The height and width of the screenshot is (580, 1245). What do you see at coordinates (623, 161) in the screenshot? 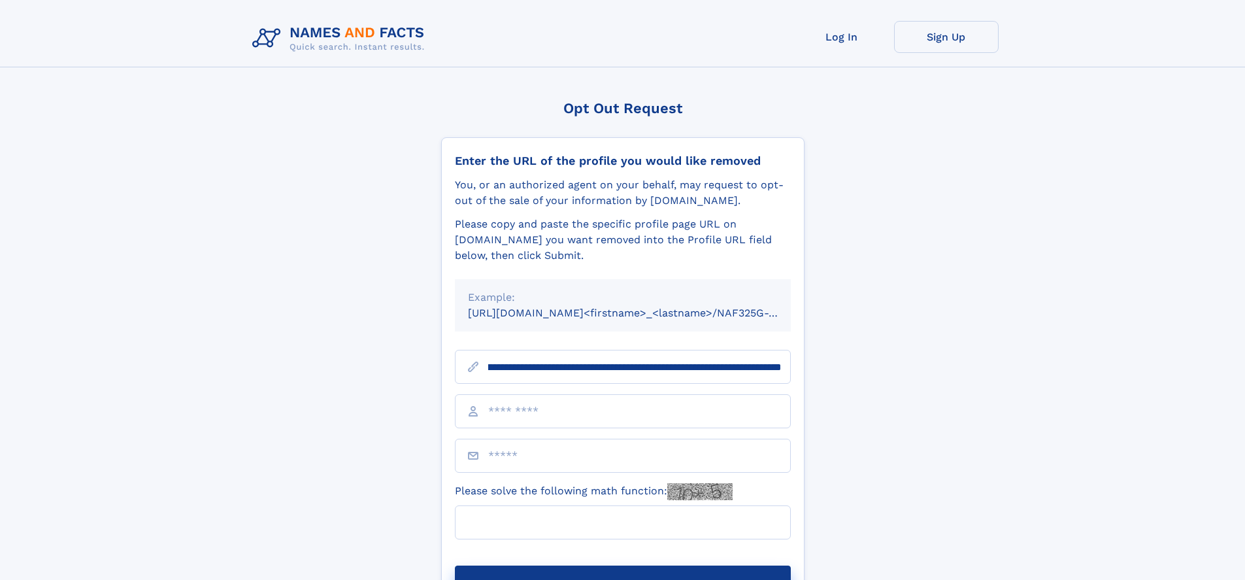
I see `div: Enter the URL of the profile you would like removed` at bounding box center [623, 161].